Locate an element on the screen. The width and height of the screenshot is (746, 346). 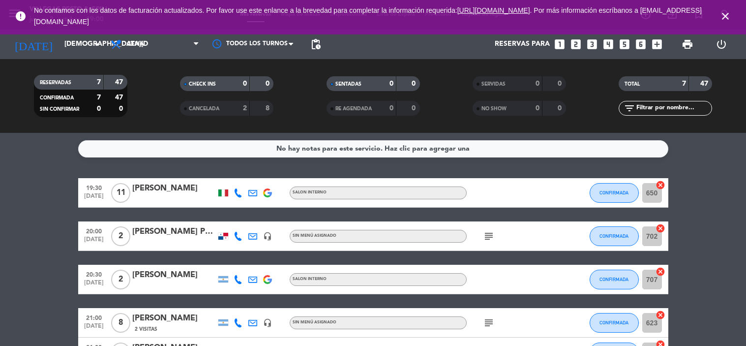
span: print is located at coordinates (687, 44).